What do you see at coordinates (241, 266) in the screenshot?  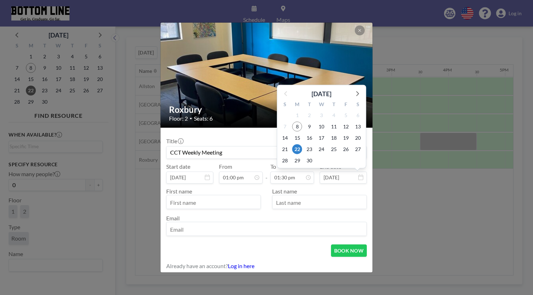 I see `a: Log in here` at bounding box center [241, 266].